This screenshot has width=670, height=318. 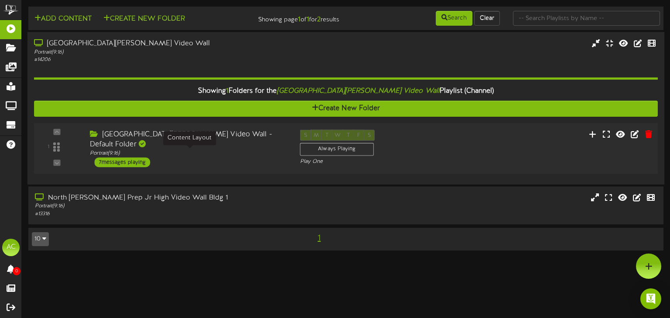 What do you see at coordinates (337, 150) in the screenshot?
I see `div: Always Playing` at bounding box center [337, 150].